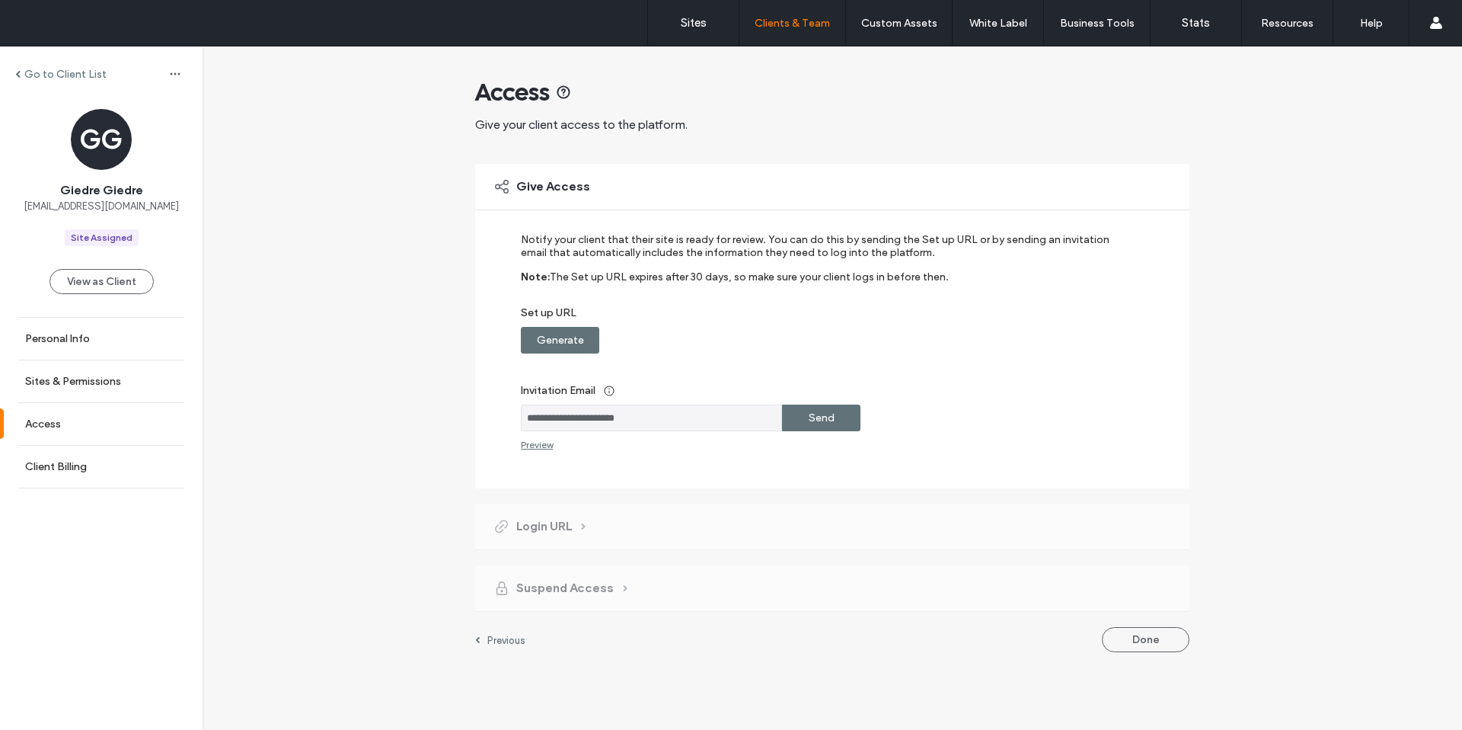  I want to click on button: Done, so click(1145, 639).